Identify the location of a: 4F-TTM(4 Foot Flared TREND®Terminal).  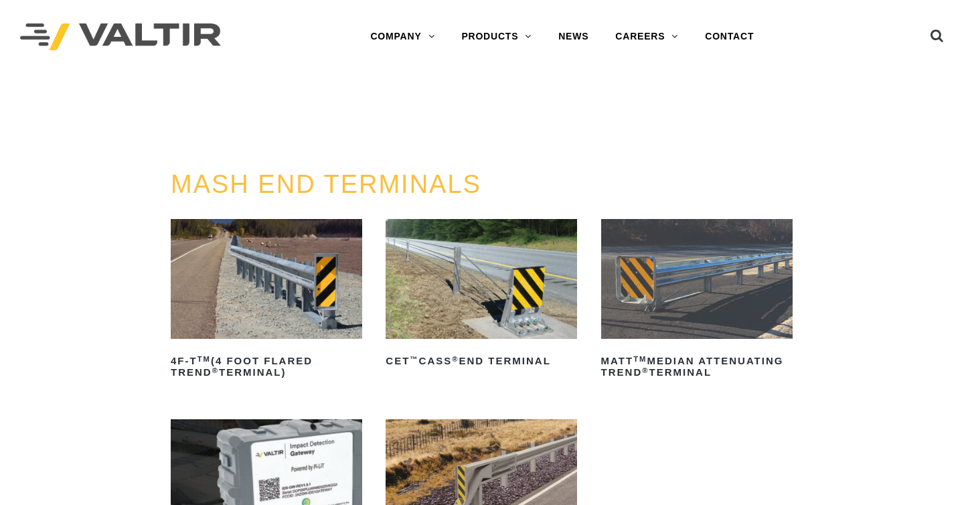
(266, 300).